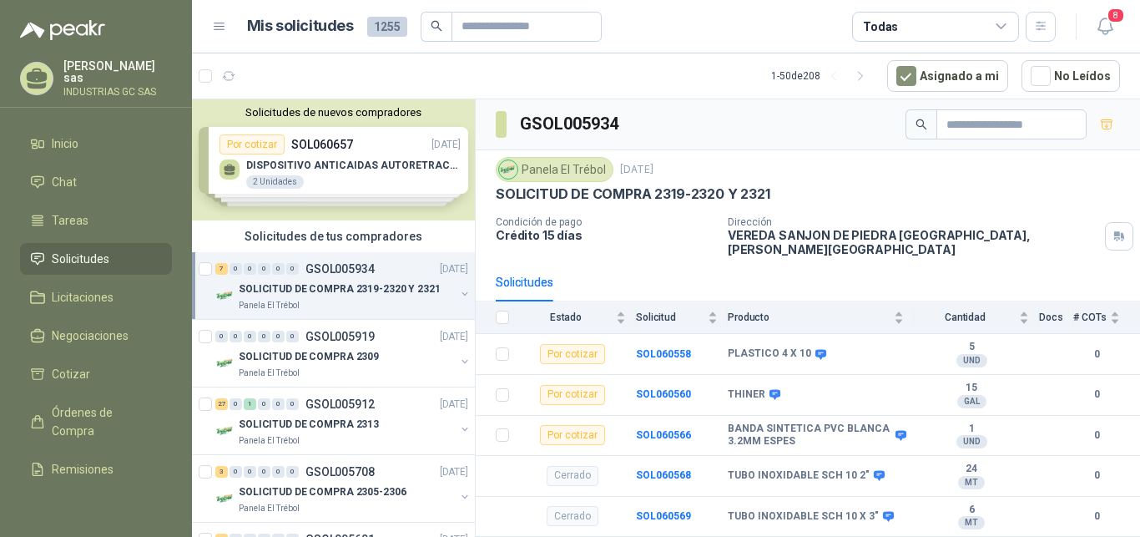 This screenshot has width=1140, height=537. Describe the element at coordinates (96, 336) in the screenshot. I see `a: Negociaciones` at that location.